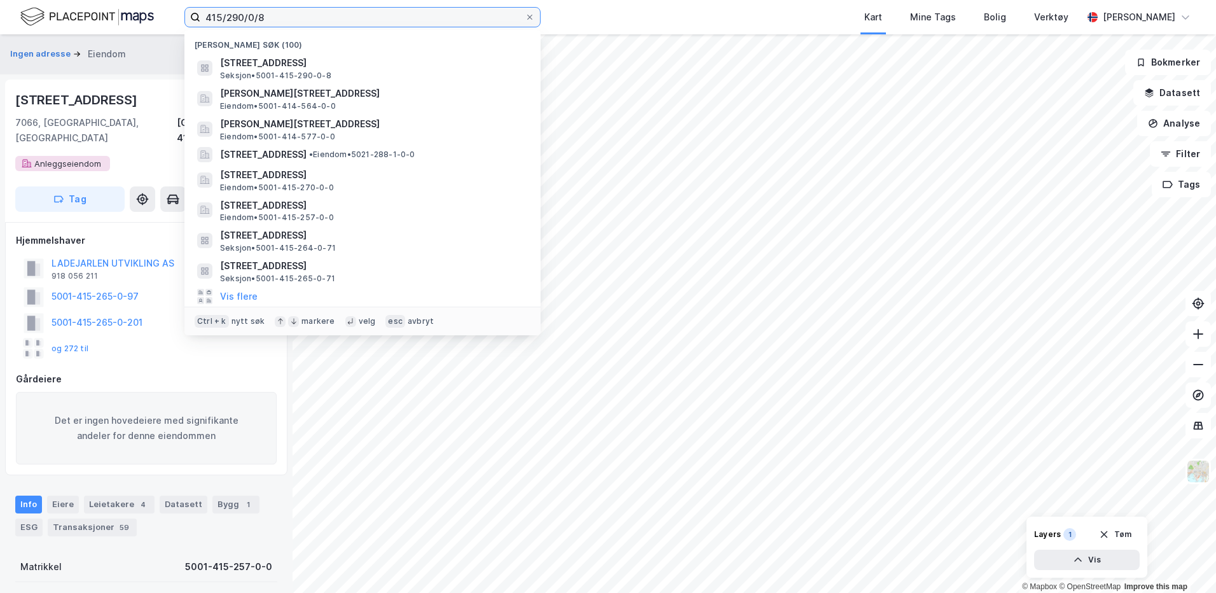 Image resolution: width=1216 pixels, height=593 pixels. Describe the element at coordinates (107, 54) in the screenshot. I see `div: Eiendom` at that location.